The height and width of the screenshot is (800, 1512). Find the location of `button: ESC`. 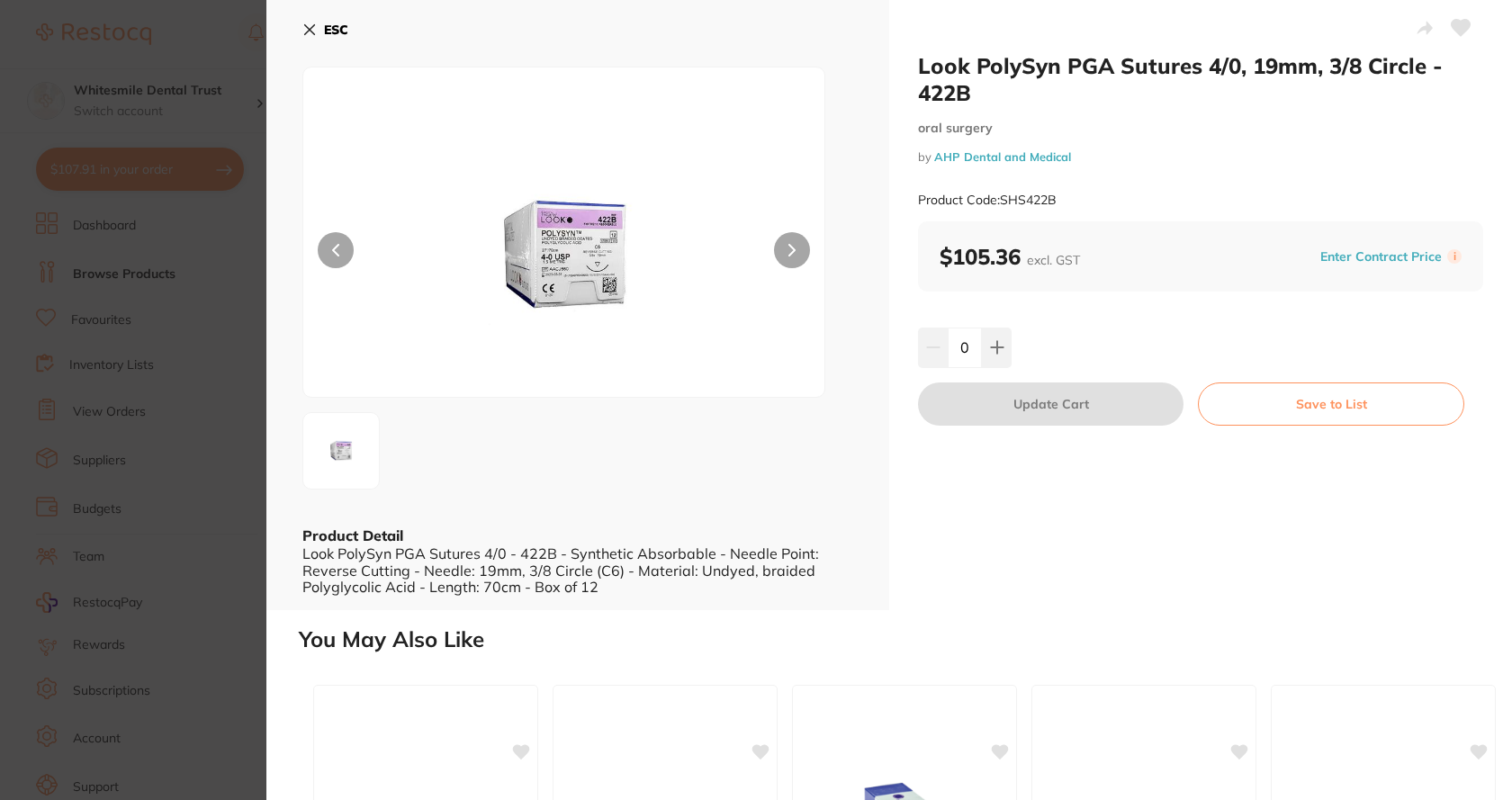

button: ESC is located at coordinates (325, 29).